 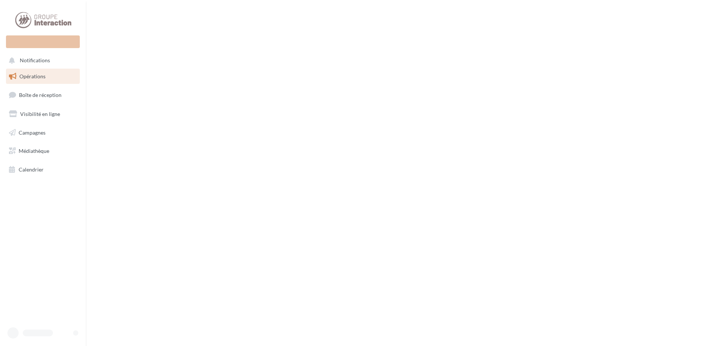 I want to click on span: Visibilité en ligne, so click(x=40, y=114).